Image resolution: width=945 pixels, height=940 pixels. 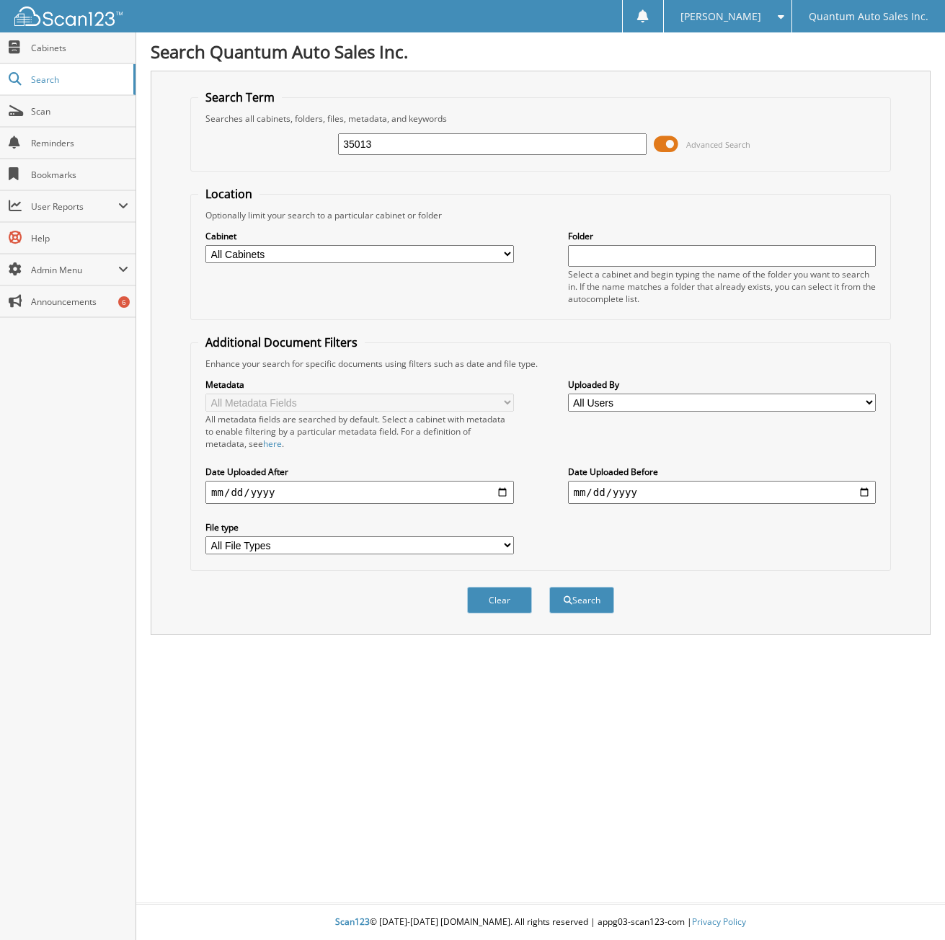 I want to click on span: Advanced Search, so click(x=718, y=144).